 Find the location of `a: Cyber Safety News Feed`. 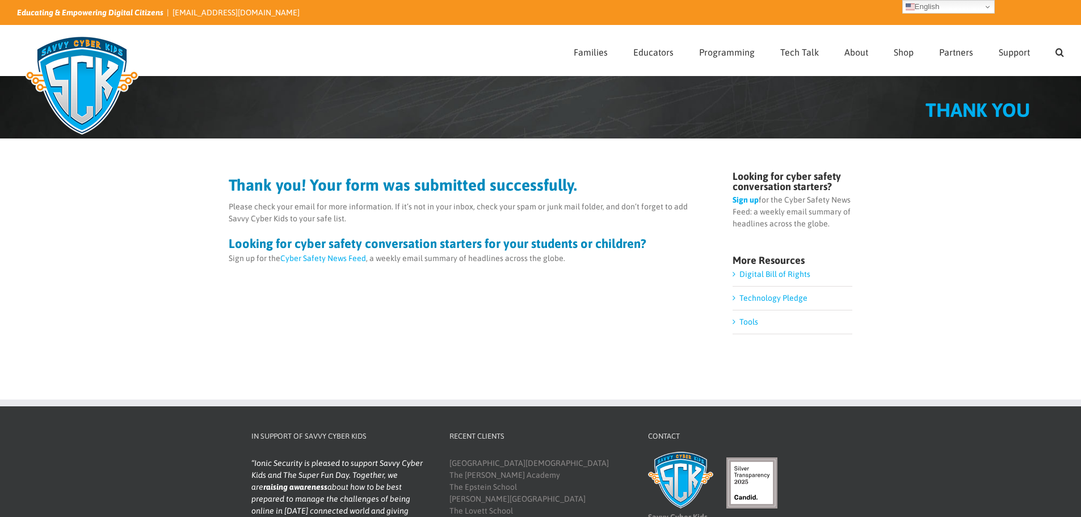

a: Cyber Safety News Feed is located at coordinates (323, 258).